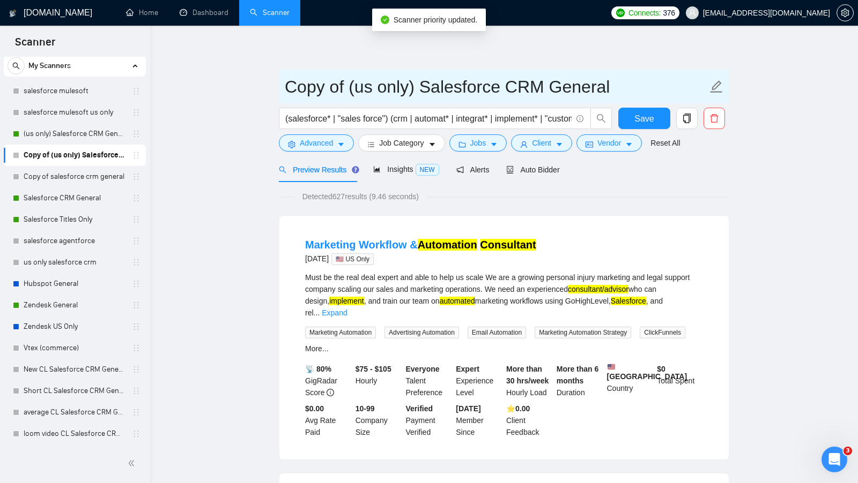 This screenshot has height=483, width=858. Describe the element at coordinates (13, 13) in the screenshot. I see `img: logo` at that location.